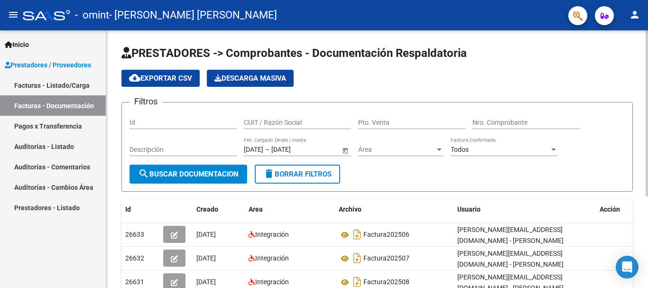 The height and width of the screenshot is (288, 648). I want to click on span: Borrar Filtros, so click(297, 174).